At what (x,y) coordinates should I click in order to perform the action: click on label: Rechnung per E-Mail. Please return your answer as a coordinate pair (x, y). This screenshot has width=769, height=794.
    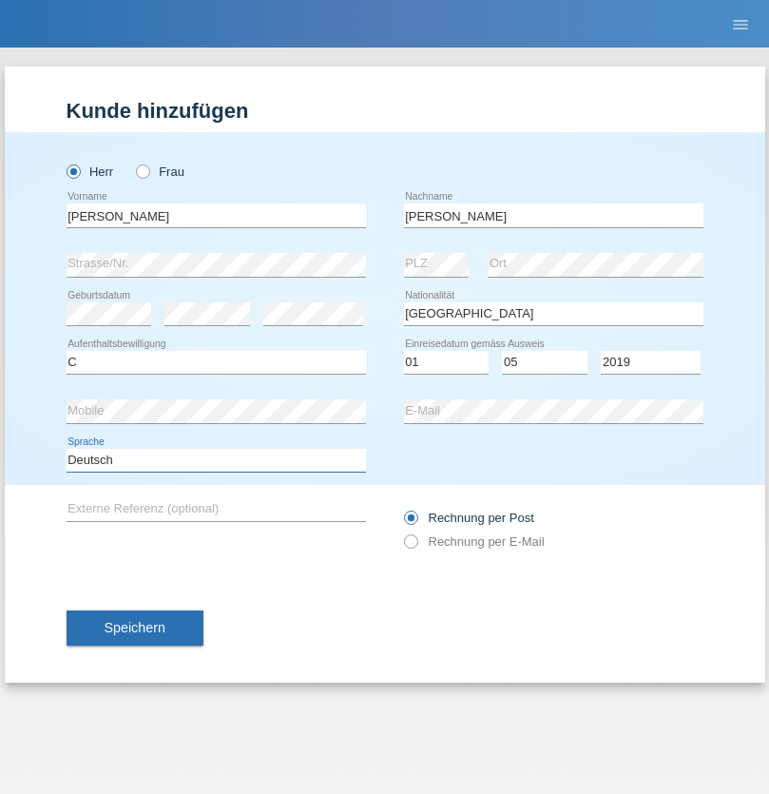
    Looking at the image, I should click on (474, 541).